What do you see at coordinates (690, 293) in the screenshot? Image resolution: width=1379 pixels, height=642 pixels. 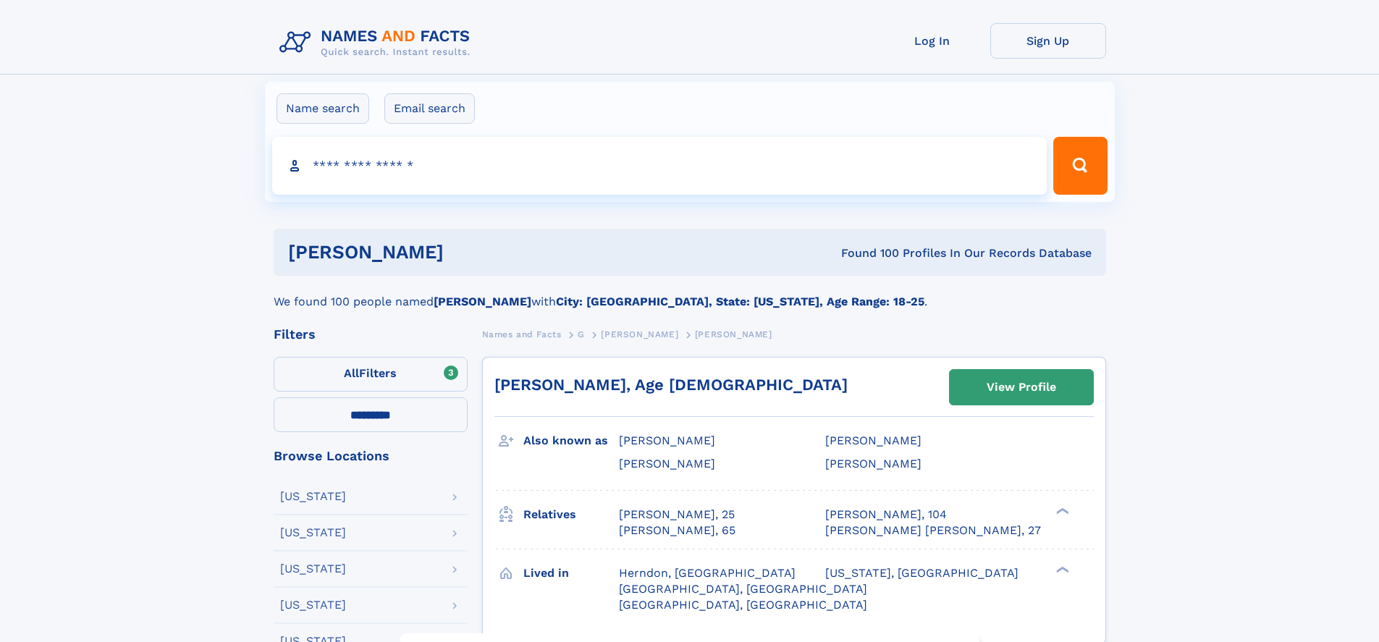 I see `div: We found 100 people named with .` at bounding box center [690, 293].